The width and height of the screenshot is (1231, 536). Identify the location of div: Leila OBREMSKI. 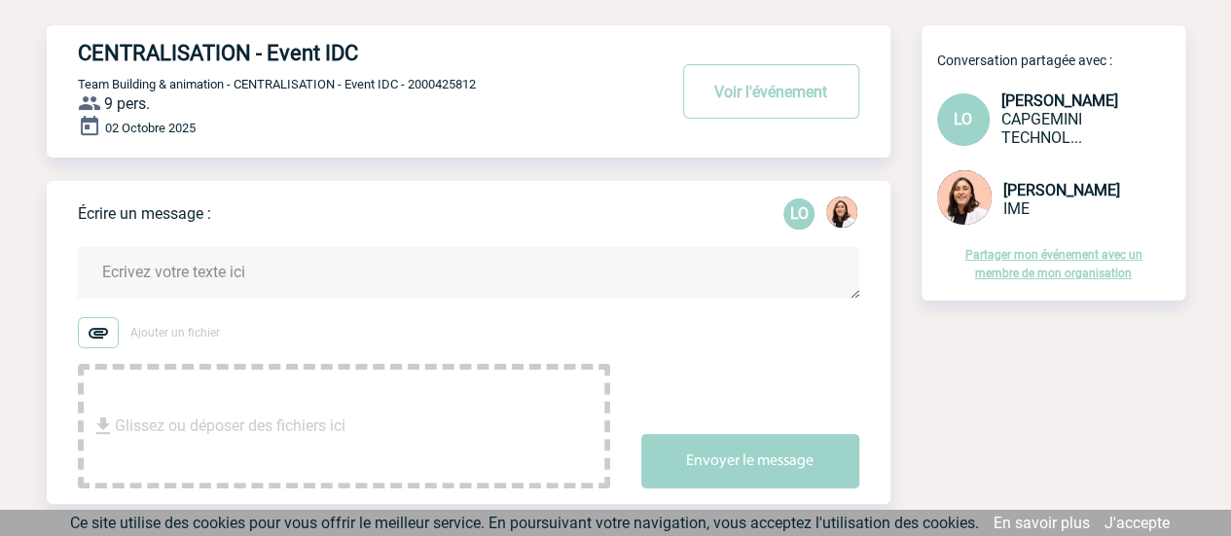
(799, 214).